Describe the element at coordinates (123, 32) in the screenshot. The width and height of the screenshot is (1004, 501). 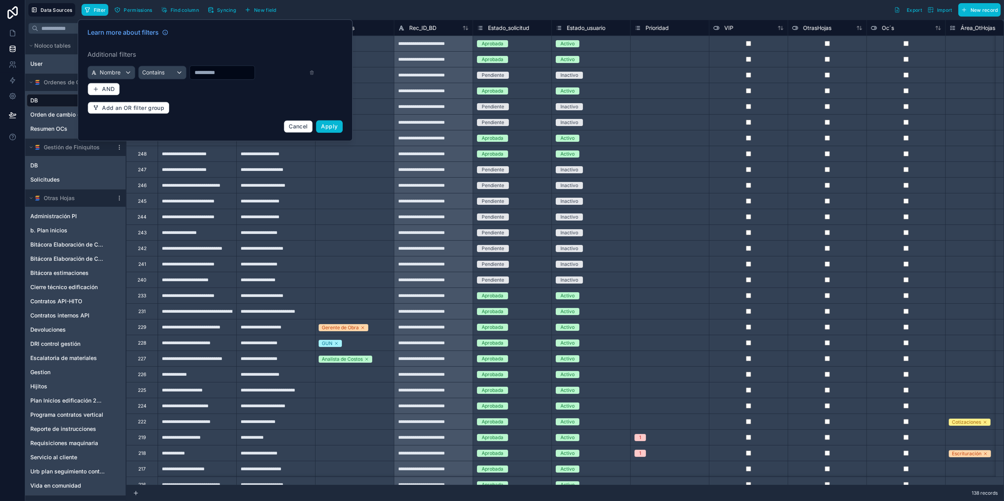
I see `span: Learn more about filters` at that location.